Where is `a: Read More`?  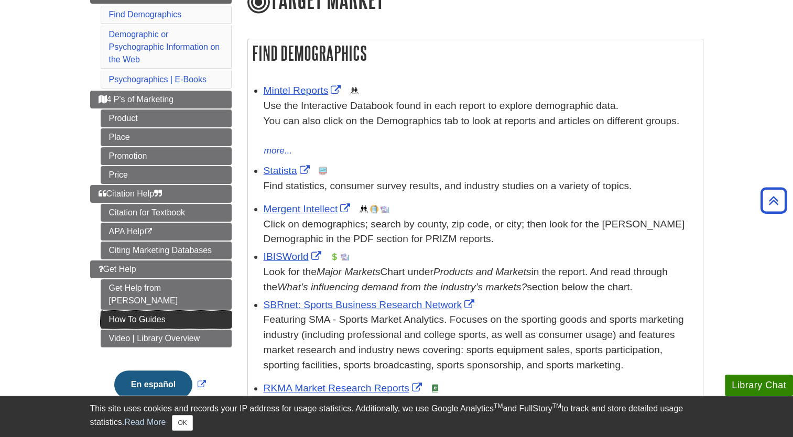
a: Read More is located at coordinates (145, 422).